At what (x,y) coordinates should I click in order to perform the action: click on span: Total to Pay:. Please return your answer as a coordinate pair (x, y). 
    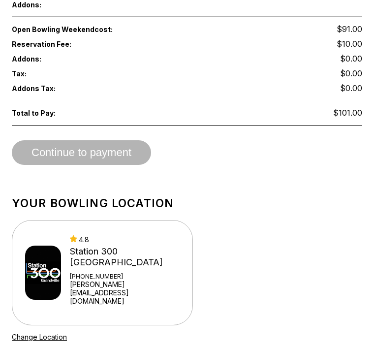
    Looking at the image, I should click on (47, 113).